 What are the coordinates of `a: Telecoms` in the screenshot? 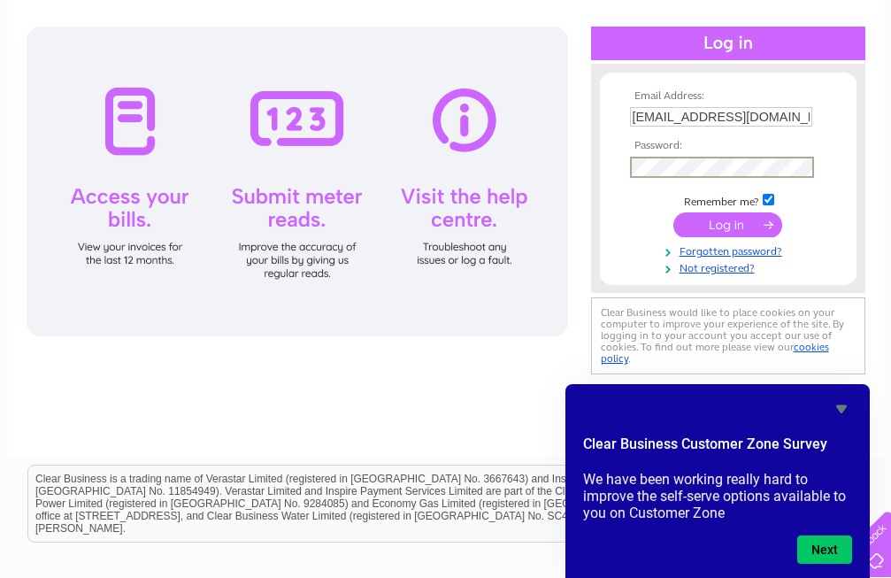 It's located at (764, 81).